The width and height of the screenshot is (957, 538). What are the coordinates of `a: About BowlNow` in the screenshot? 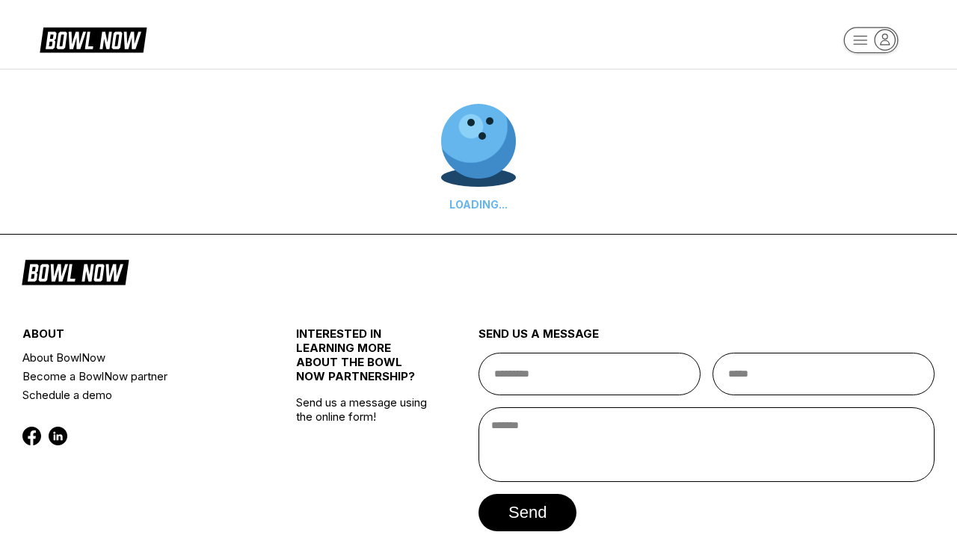 It's located at (136, 357).